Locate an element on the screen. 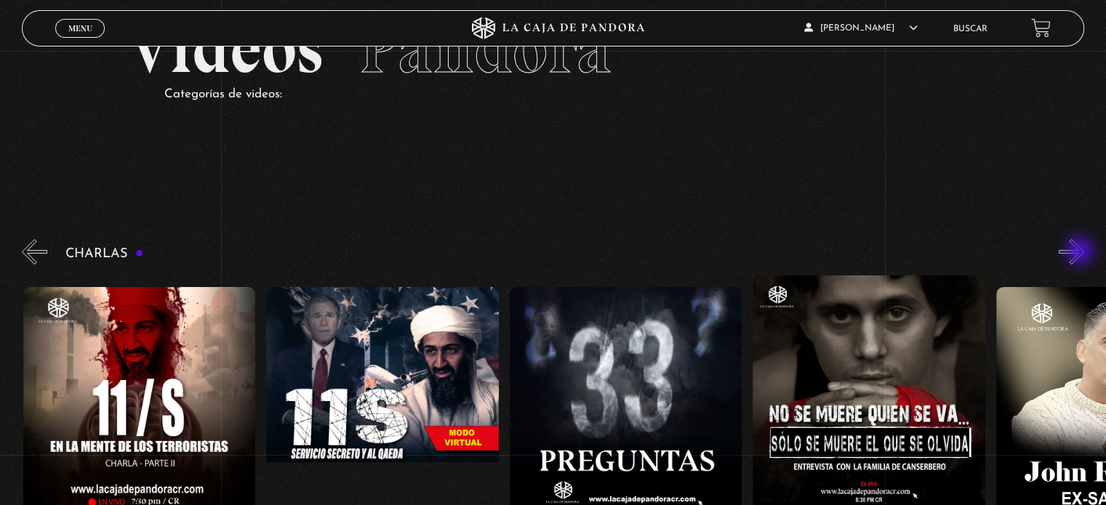  span: Cerrar is located at coordinates (80, 41).